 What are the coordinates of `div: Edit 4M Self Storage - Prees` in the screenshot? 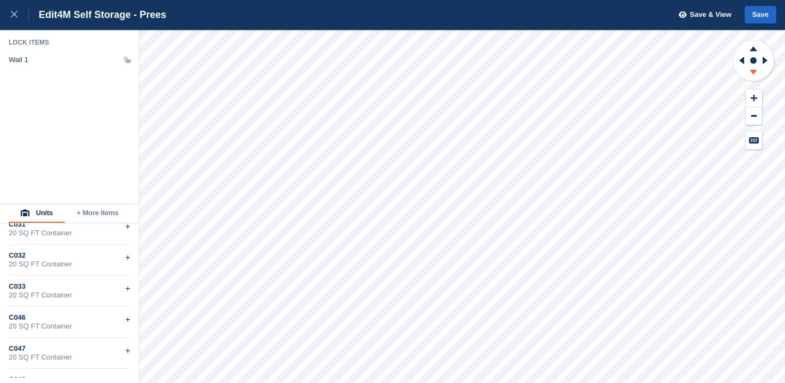 It's located at (98, 15).